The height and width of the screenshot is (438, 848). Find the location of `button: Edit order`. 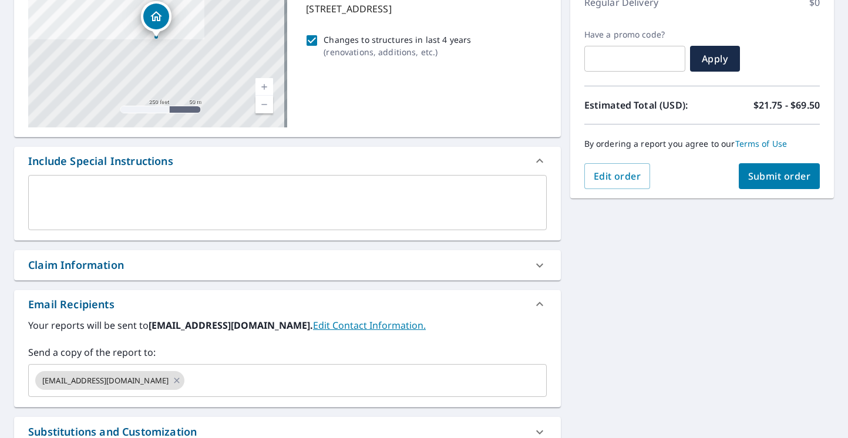

button: Edit order is located at coordinates (617, 176).